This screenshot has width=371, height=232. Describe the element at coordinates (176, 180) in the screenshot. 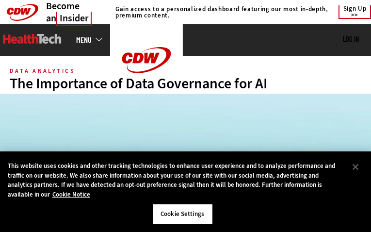

I see `div: This website uses cookies and other tracking technologies to enhance user experience and to analy...` at that location.